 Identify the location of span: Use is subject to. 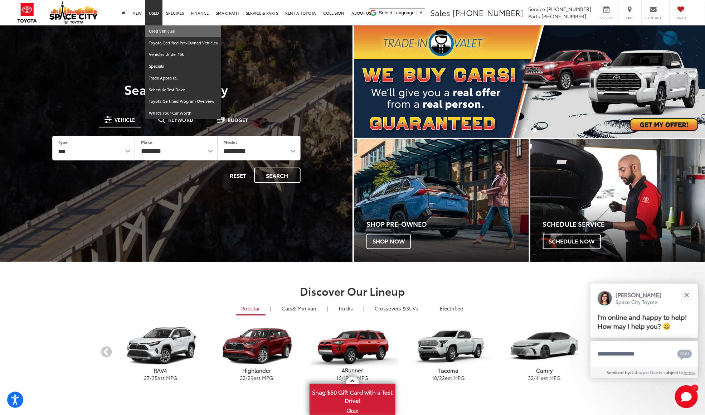
(667, 372).